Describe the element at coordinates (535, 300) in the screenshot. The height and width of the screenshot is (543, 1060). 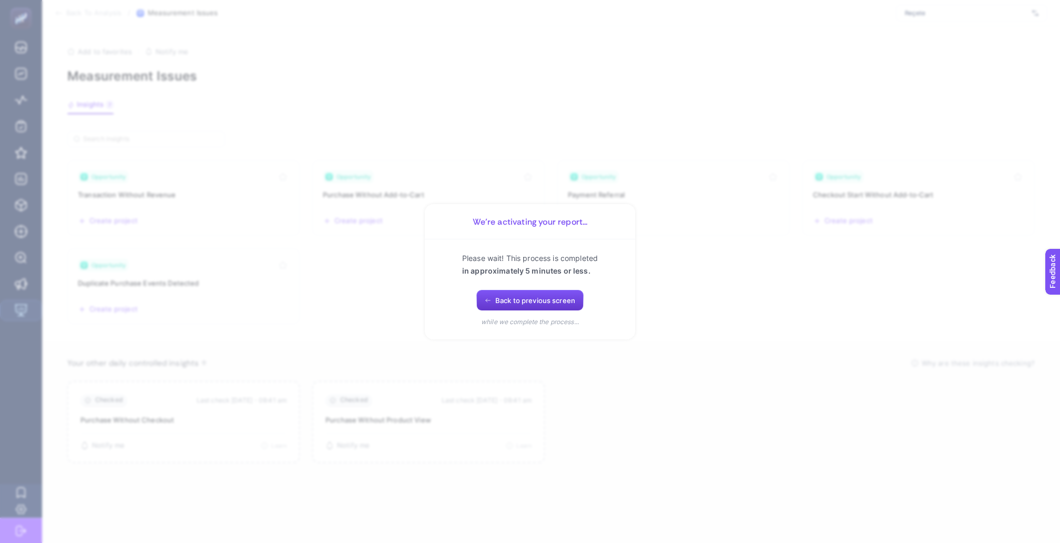
I see `span: Back to previous screen` at that location.